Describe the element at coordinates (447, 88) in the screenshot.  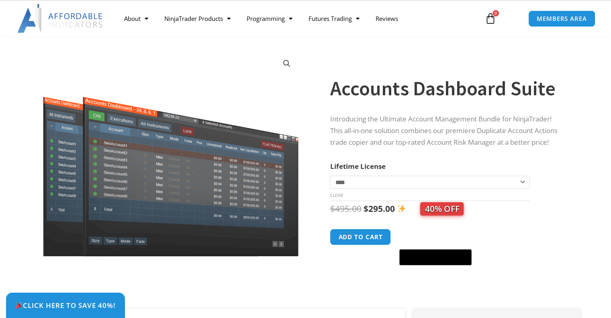
I see `h1: Accounts Dashboard Suite` at that location.